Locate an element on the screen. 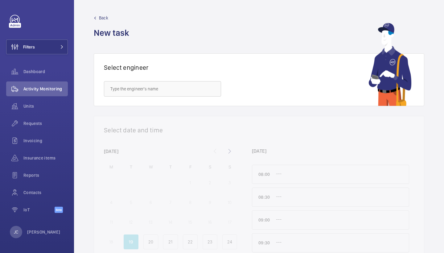 This screenshot has height=253, width=444. span: Requests is located at coordinates (46, 123).